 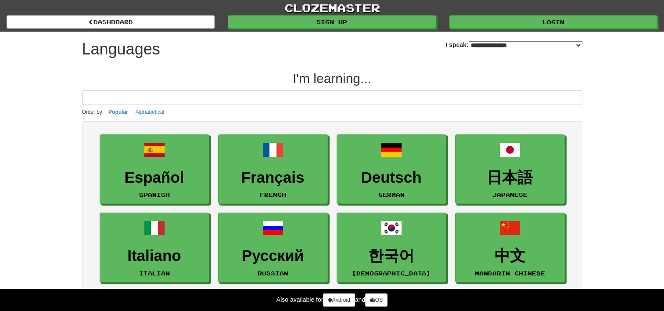 What do you see at coordinates (273, 169) in the screenshot?
I see `a: FrançaisFrench` at bounding box center [273, 169].